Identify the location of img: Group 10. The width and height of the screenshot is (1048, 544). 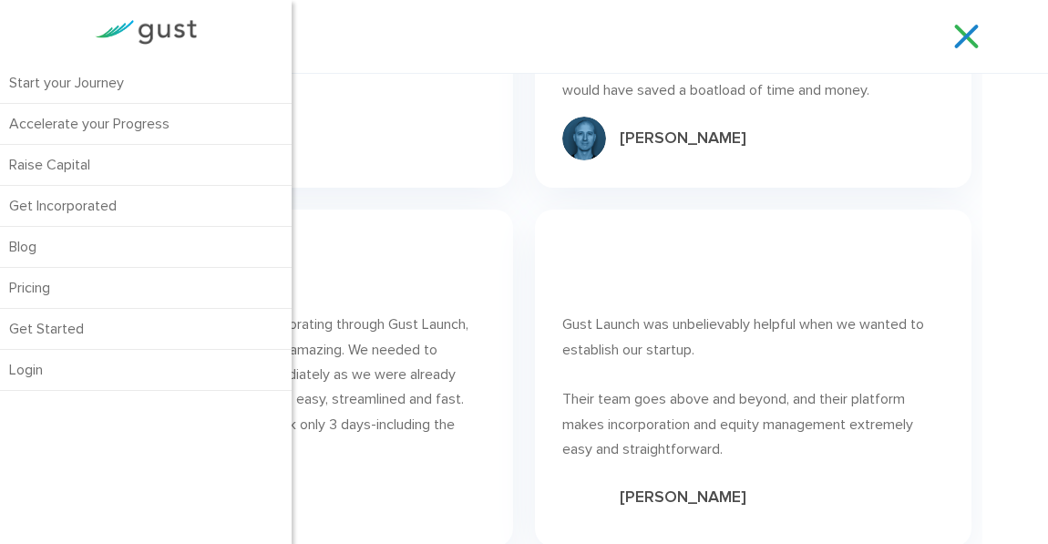
(584, 138).